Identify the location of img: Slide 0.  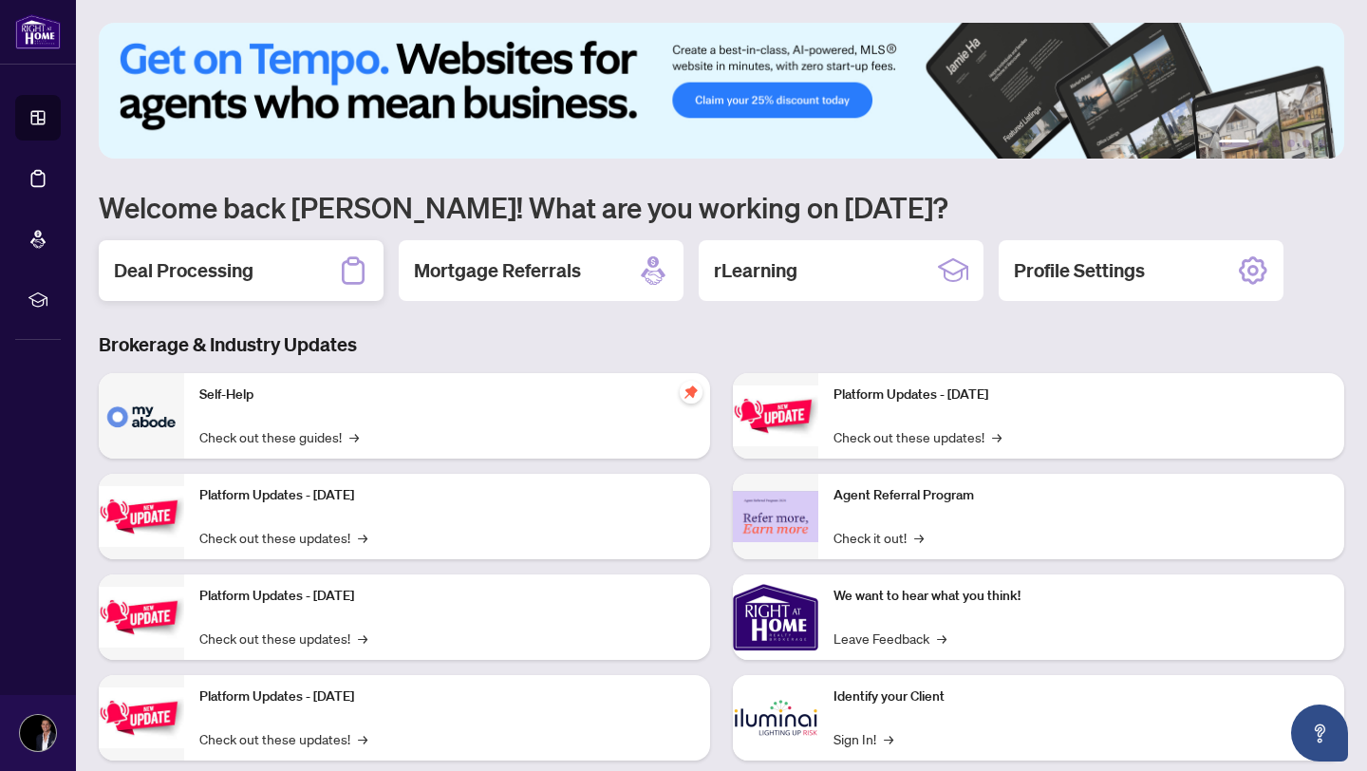
(722, 90).